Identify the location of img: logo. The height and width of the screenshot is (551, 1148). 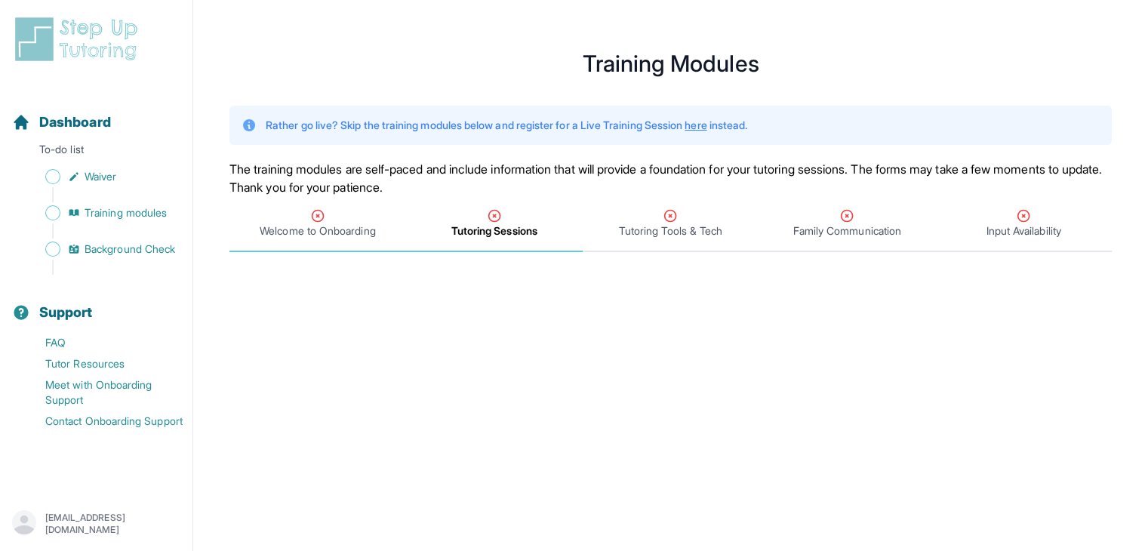
(79, 39).